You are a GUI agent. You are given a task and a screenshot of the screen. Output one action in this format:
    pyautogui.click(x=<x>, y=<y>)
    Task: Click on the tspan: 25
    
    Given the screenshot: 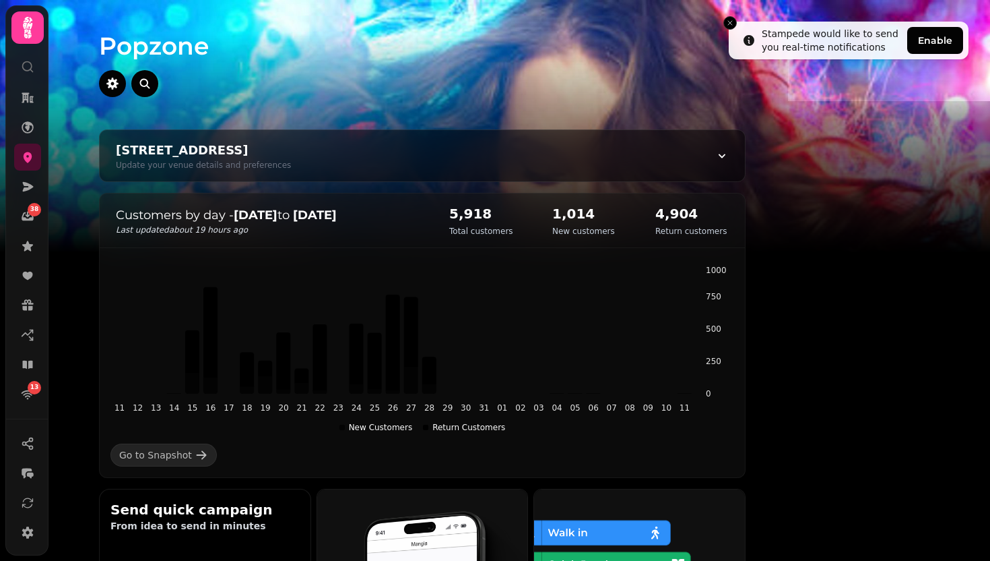 What is the action you would take?
    pyautogui.click(x=375, y=408)
    